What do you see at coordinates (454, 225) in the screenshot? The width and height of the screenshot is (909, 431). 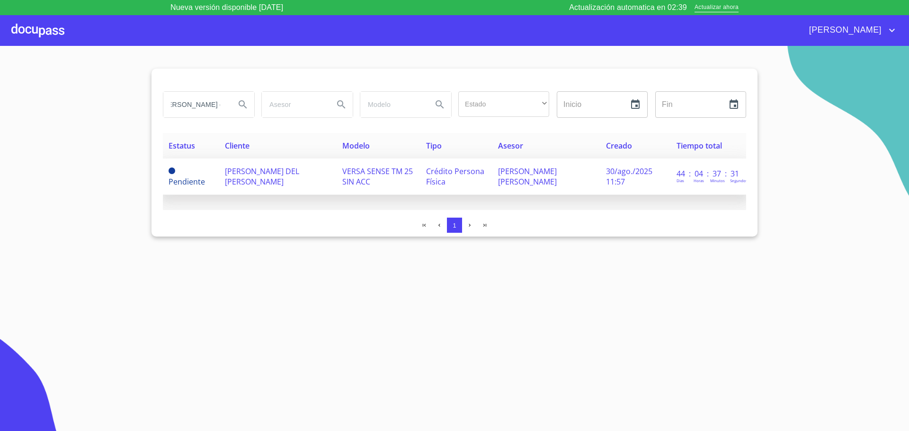 I see `button: 1` at bounding box center [454, 225].